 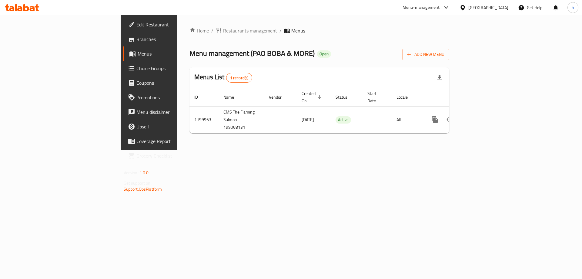 What do you see at coordinates (175, 68) in the screenshot?
I see `span: Choice Groups` at bounding box center [175, 68].